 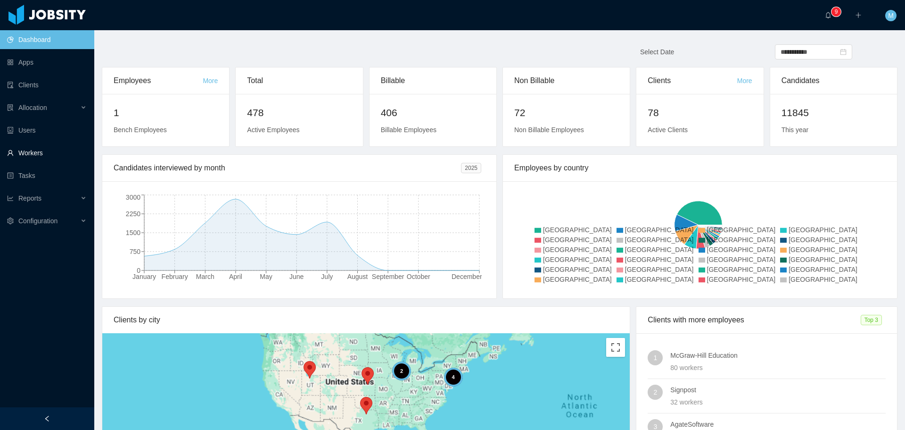 What do you see at coordinates (47, 175) in the screenshot?
I see `a: icon: profileTasks` at bounding box center [47, 175].